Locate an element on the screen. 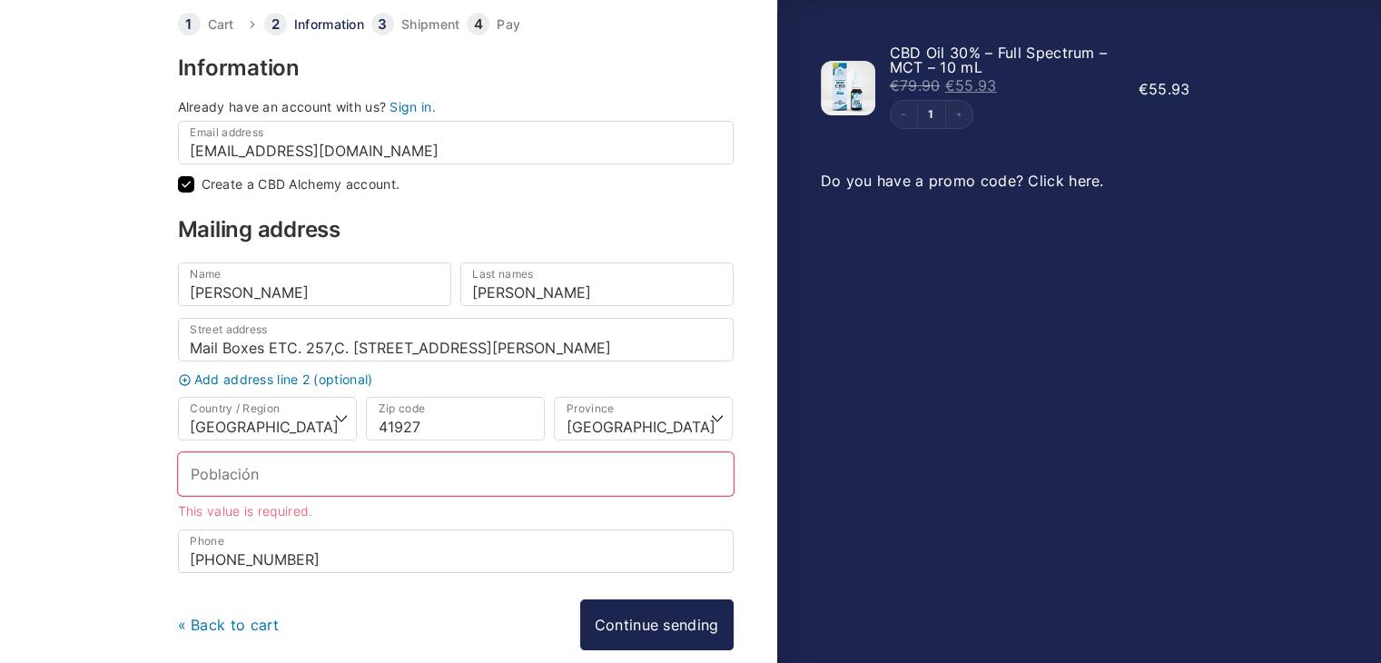  button: Increase is located at coordinates (959, 114).